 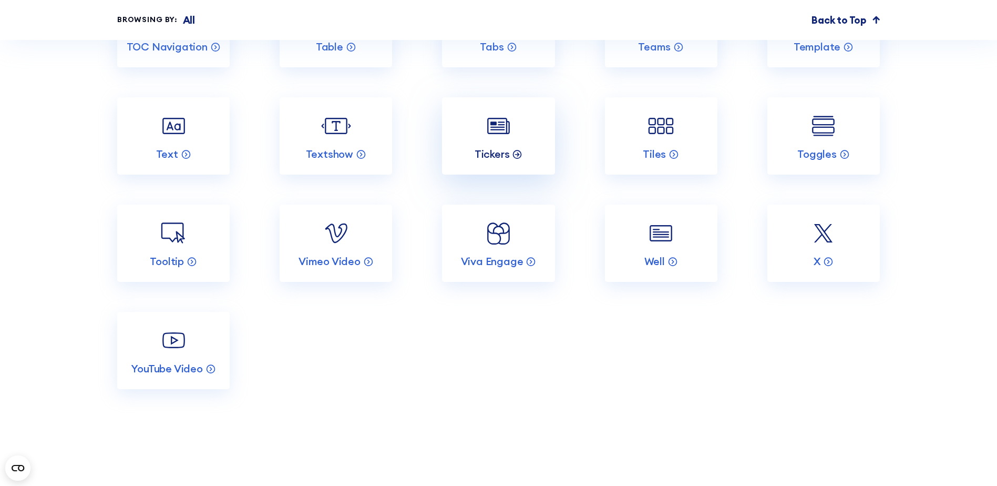 I want to click on a: Toggles, so click(x=824, y=136).